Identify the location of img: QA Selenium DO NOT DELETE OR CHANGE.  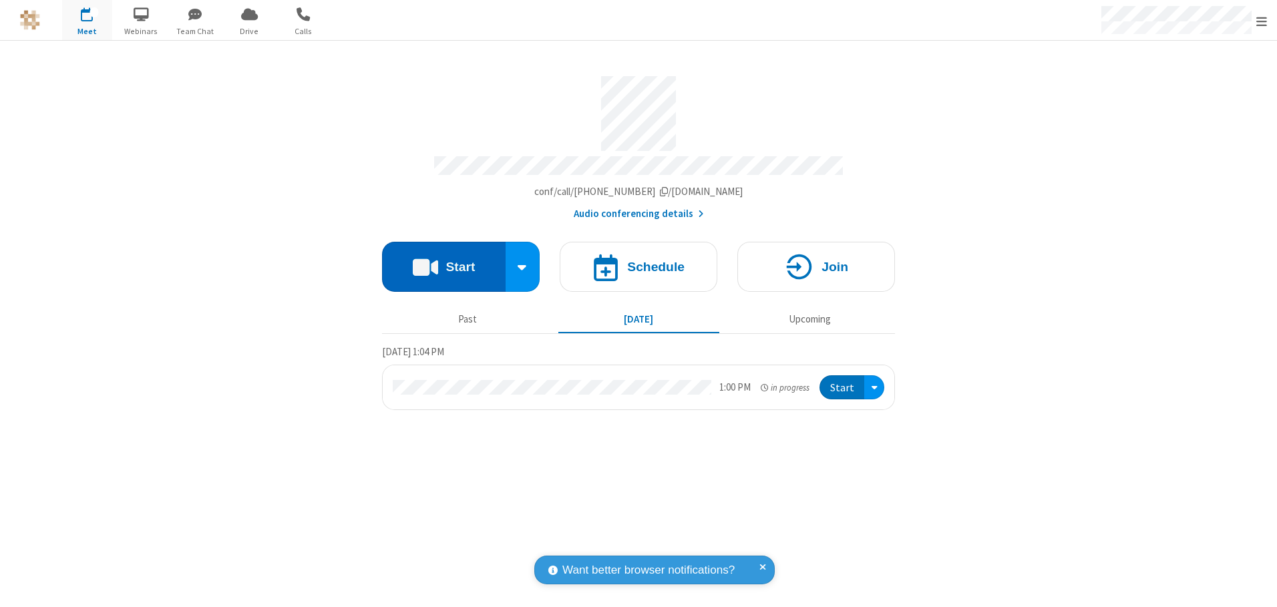
(30, 20).